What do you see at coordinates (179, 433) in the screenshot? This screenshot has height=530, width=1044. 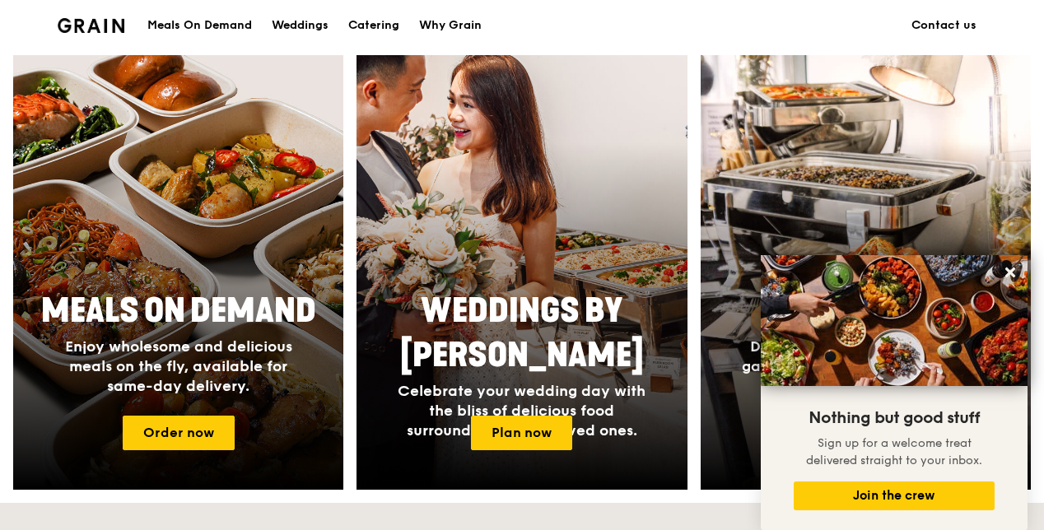 I see `a: Order now` at bounding box center [179, 433].